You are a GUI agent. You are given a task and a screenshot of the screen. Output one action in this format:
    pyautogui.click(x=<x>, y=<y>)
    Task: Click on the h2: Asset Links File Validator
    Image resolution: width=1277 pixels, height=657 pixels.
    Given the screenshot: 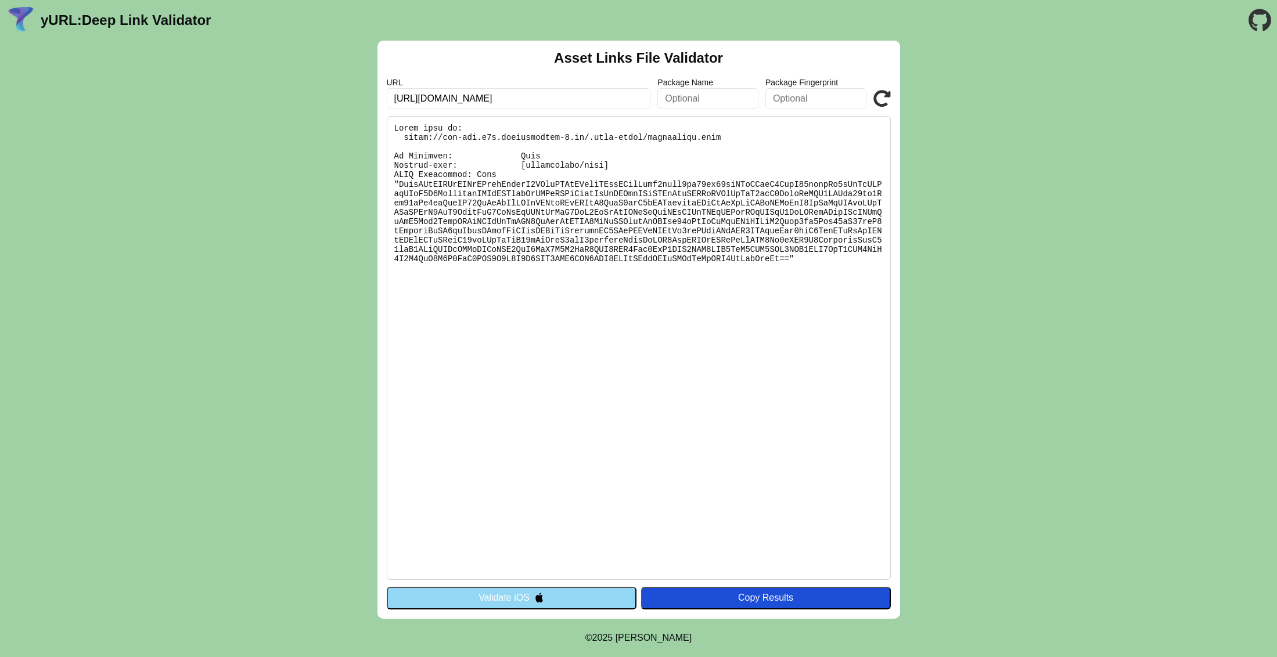 What is the action you would take?
    pyautogui.click(x=638, y=58)
    